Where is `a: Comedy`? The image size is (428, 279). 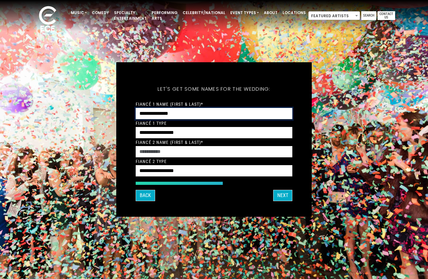
a: Comedy is located at coordinates (100, 13).